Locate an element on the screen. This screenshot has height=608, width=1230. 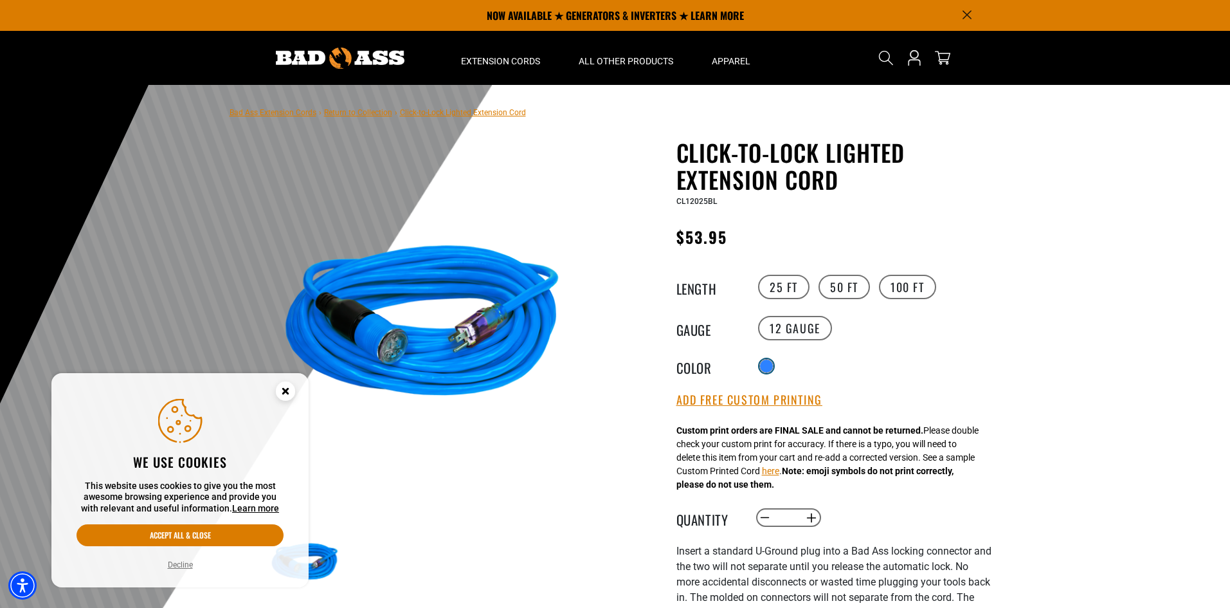
button: here is located at coordinates (770, 471).